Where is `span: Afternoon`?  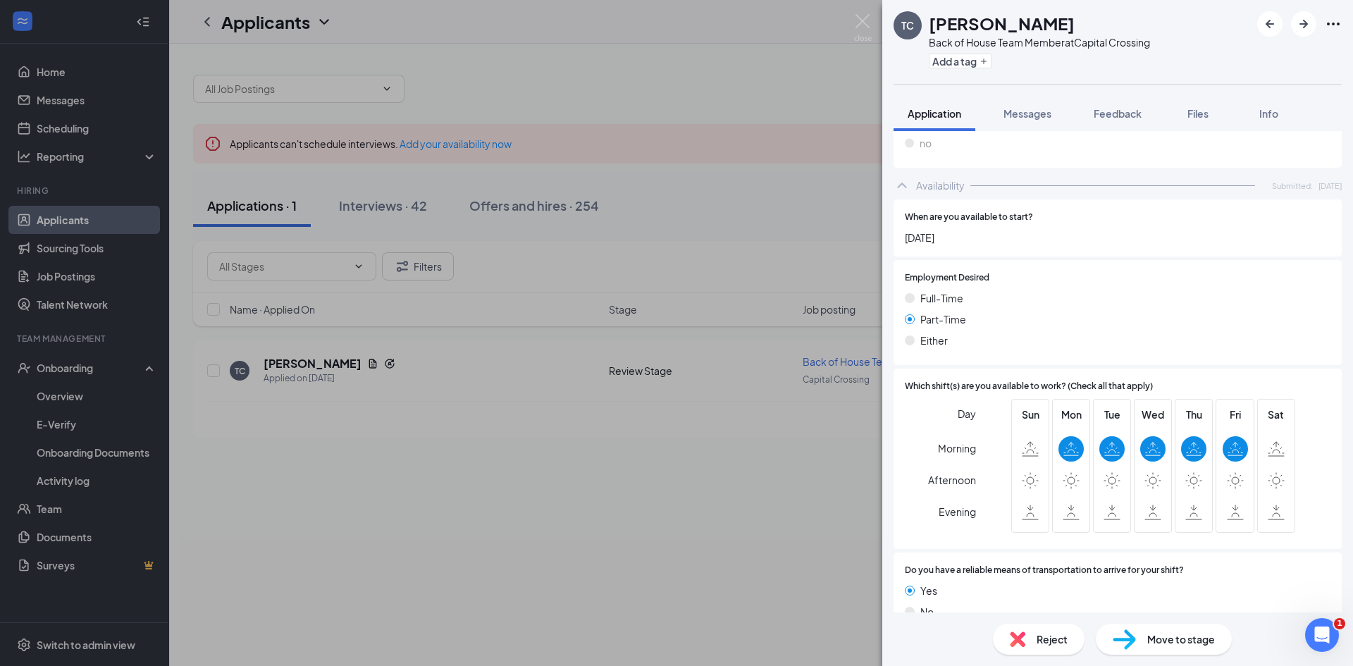
span: Afternoon is located at coordinates (952, 480).